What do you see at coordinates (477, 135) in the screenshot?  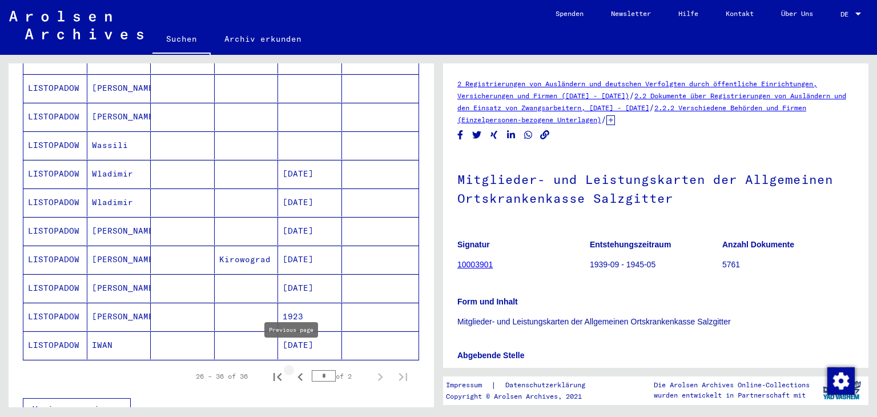 I see `button: Share on Twitter` at bounding box center [477, 135].